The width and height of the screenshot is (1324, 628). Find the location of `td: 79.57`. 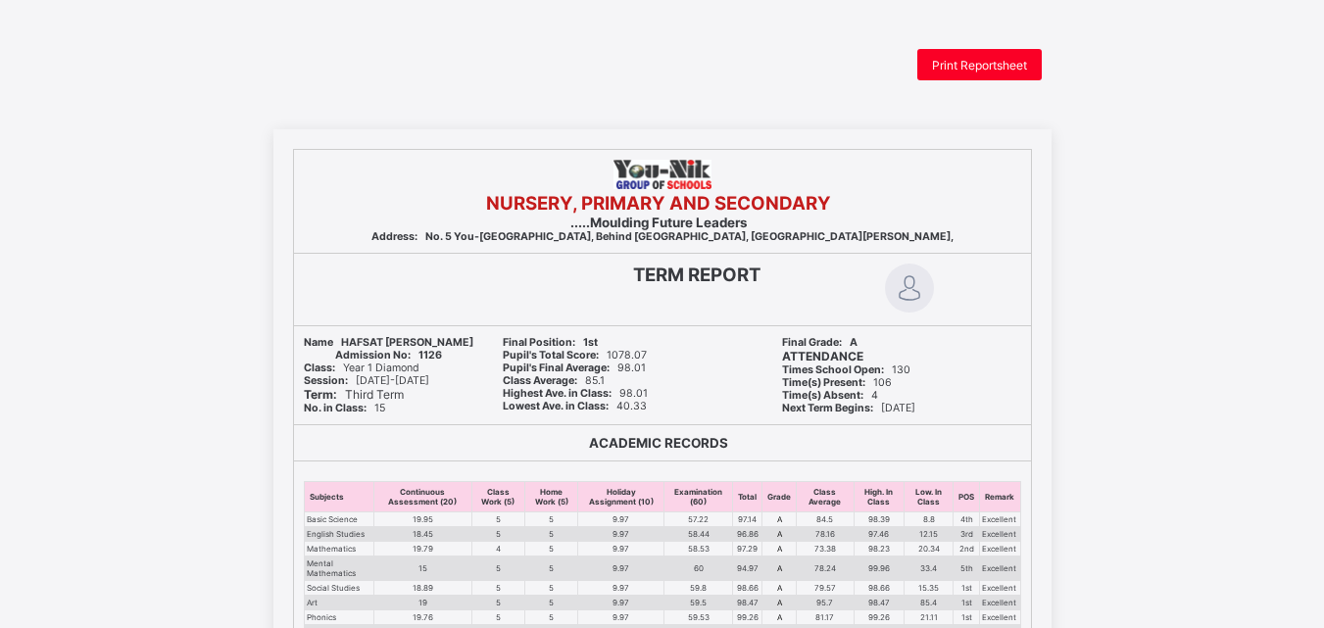

td: 79.57 is located at coordinates (825, 588).